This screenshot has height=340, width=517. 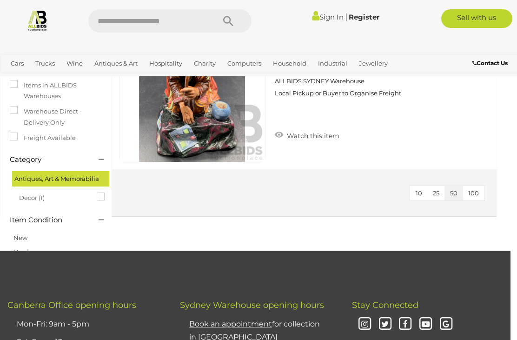 What do you see at coordinates (74, 63) in the screenshot?
I see `a: Wine` at bounding box center [74, 63].